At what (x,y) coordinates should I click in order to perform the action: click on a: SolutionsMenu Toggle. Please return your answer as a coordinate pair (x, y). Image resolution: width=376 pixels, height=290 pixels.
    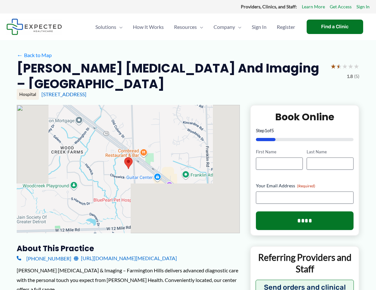
    Looking at the image, I should click on (109, 27).